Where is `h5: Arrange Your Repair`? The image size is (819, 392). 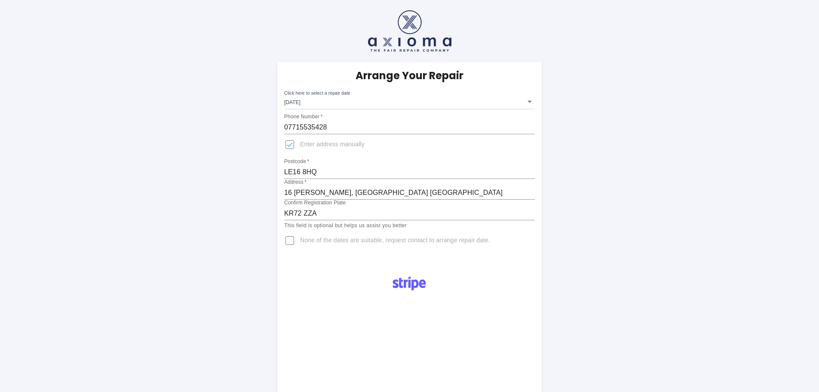 h5: Arrange Your Repair is located at coordinates (409, 76).